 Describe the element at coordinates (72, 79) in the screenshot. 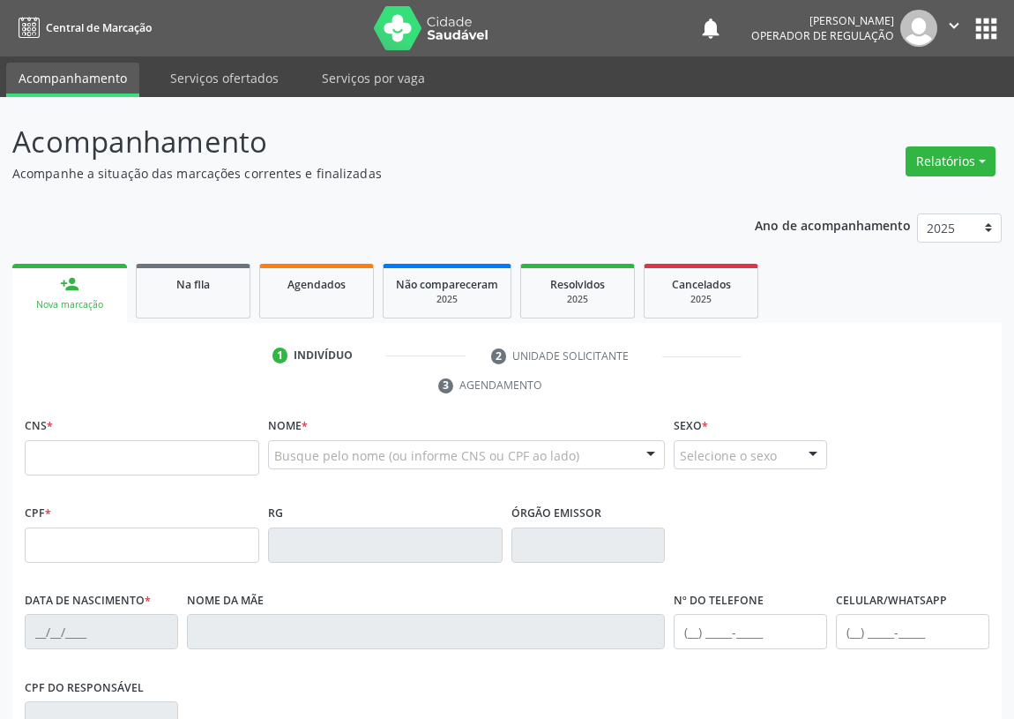

I see `a: Acompanhamento` at that location.